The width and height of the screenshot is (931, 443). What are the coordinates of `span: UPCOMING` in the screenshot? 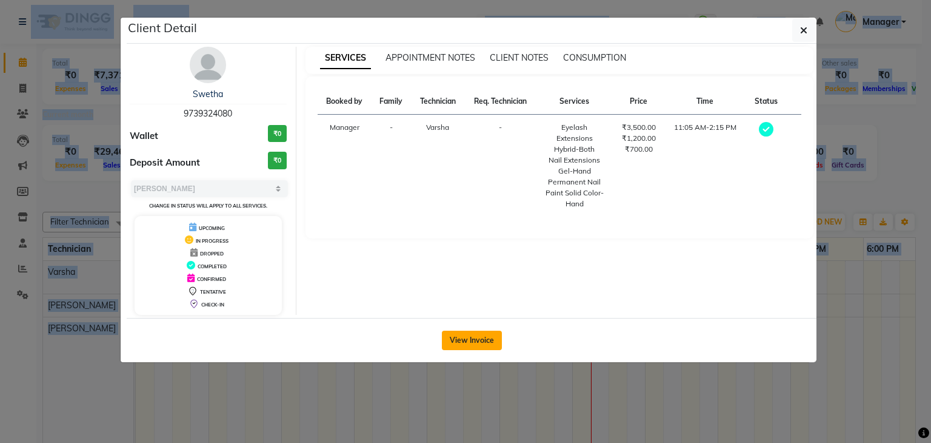 It's located at (212, 228).